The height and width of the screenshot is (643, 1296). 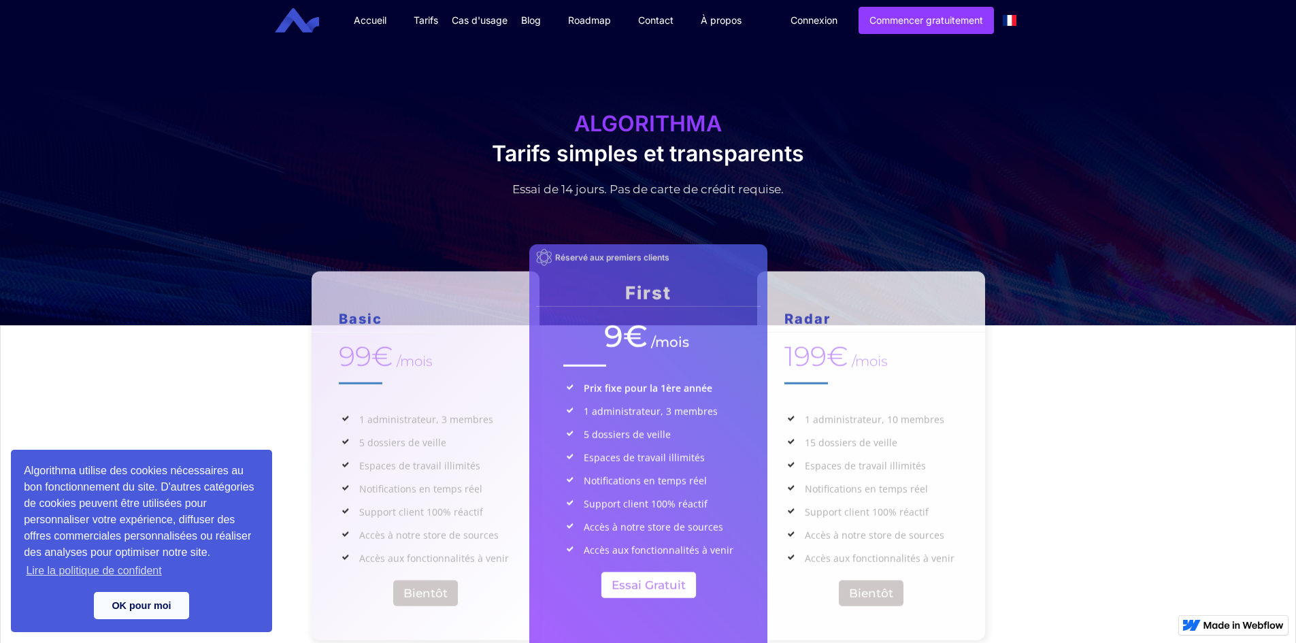 I want to click on span: ALGORITHMA, so click(x=648, y=123).